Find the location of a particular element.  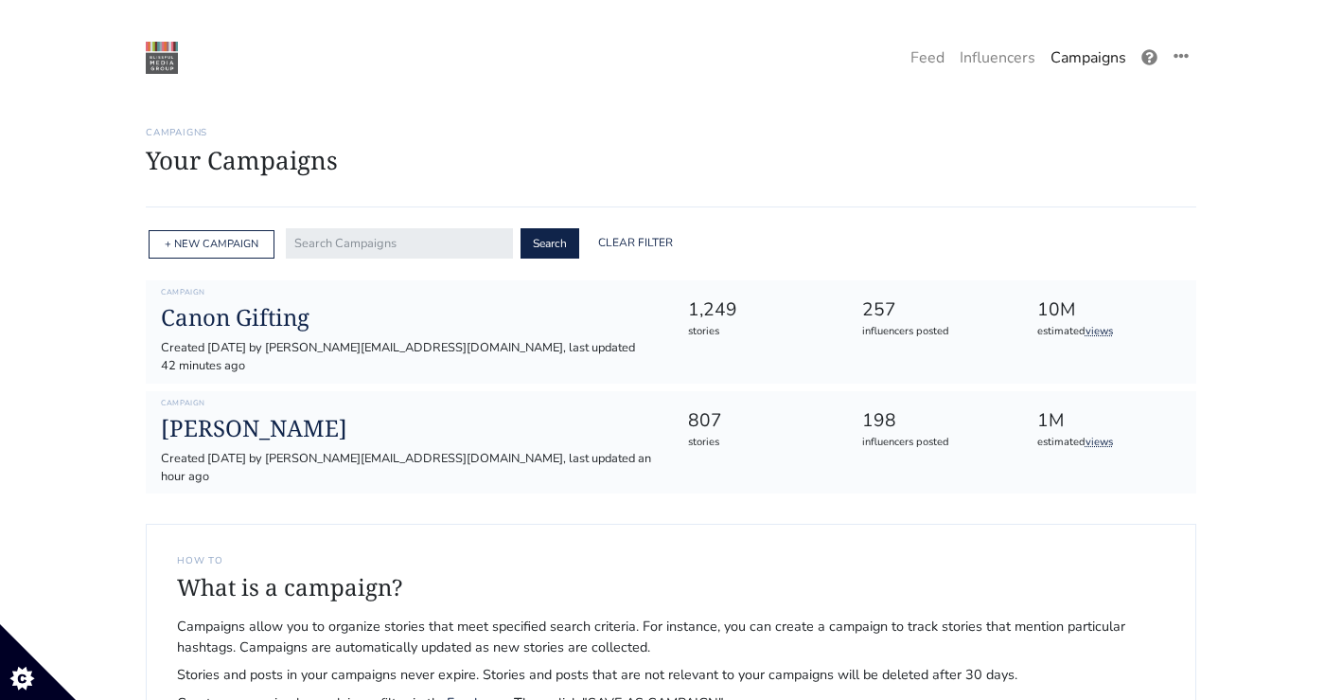

h6: How to is located at coordinates (671, 560).